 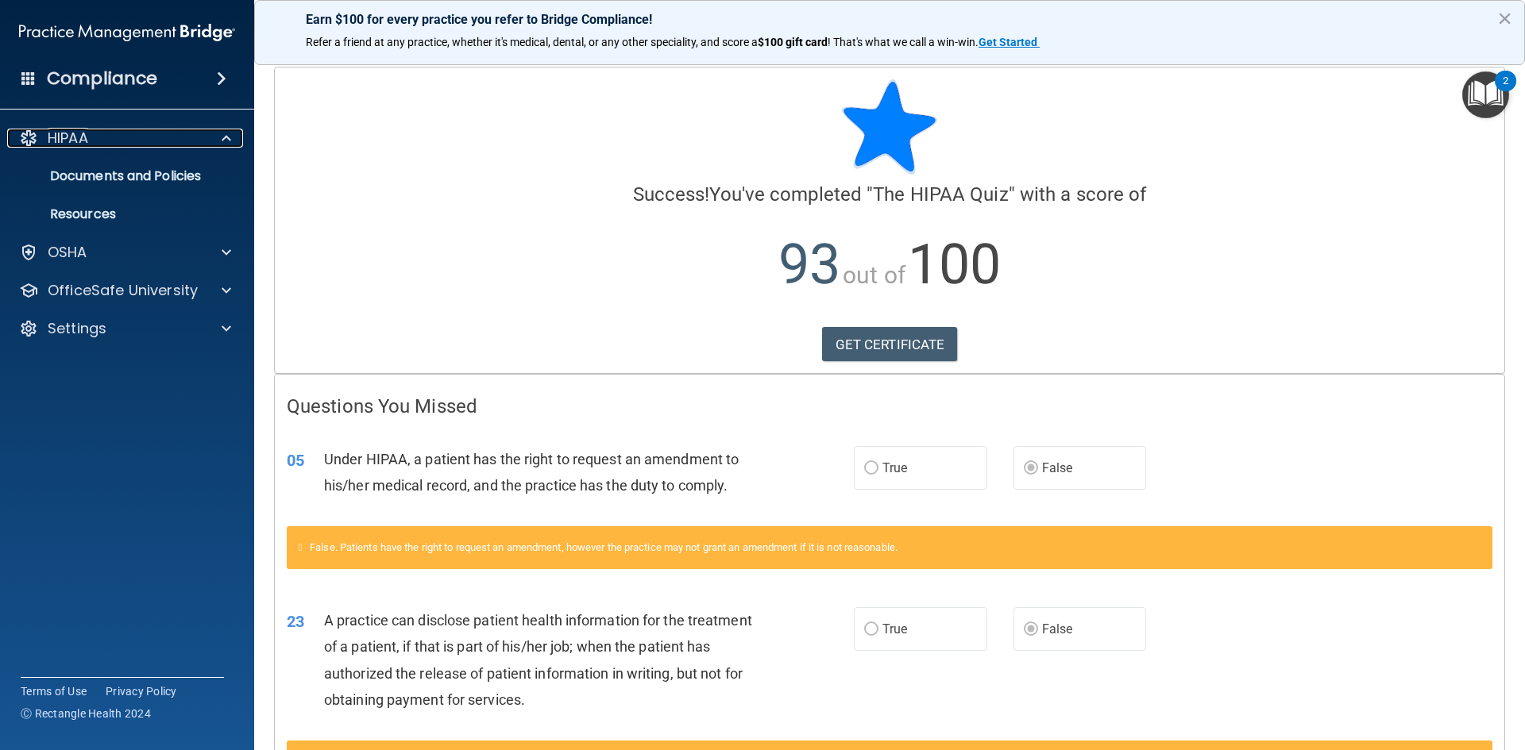 I want to click on a: HIPAA, so click(x=125, y=138).